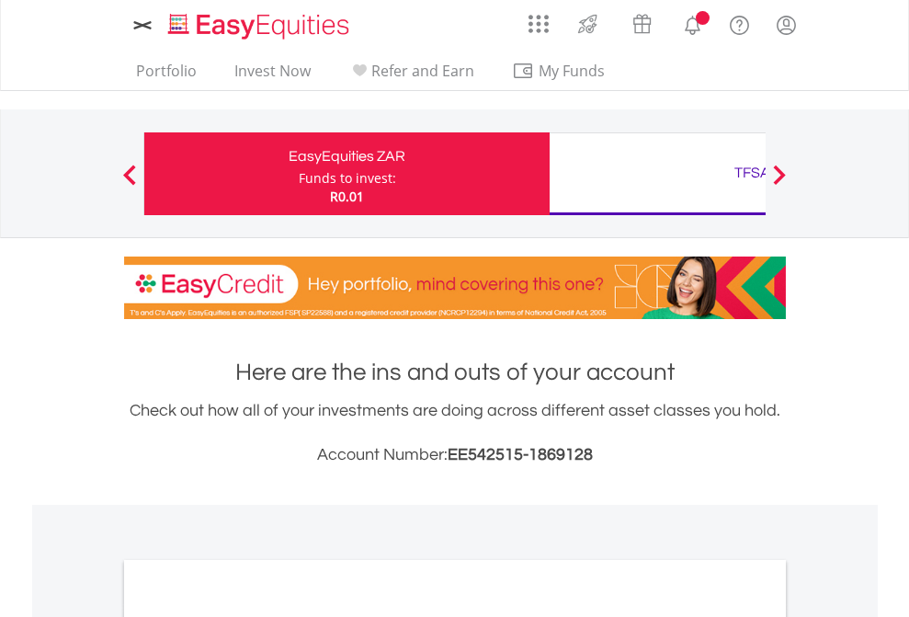  Describe the element at coordinates (347, 196) in the screenshot. I see `span: R0.01` at that location.